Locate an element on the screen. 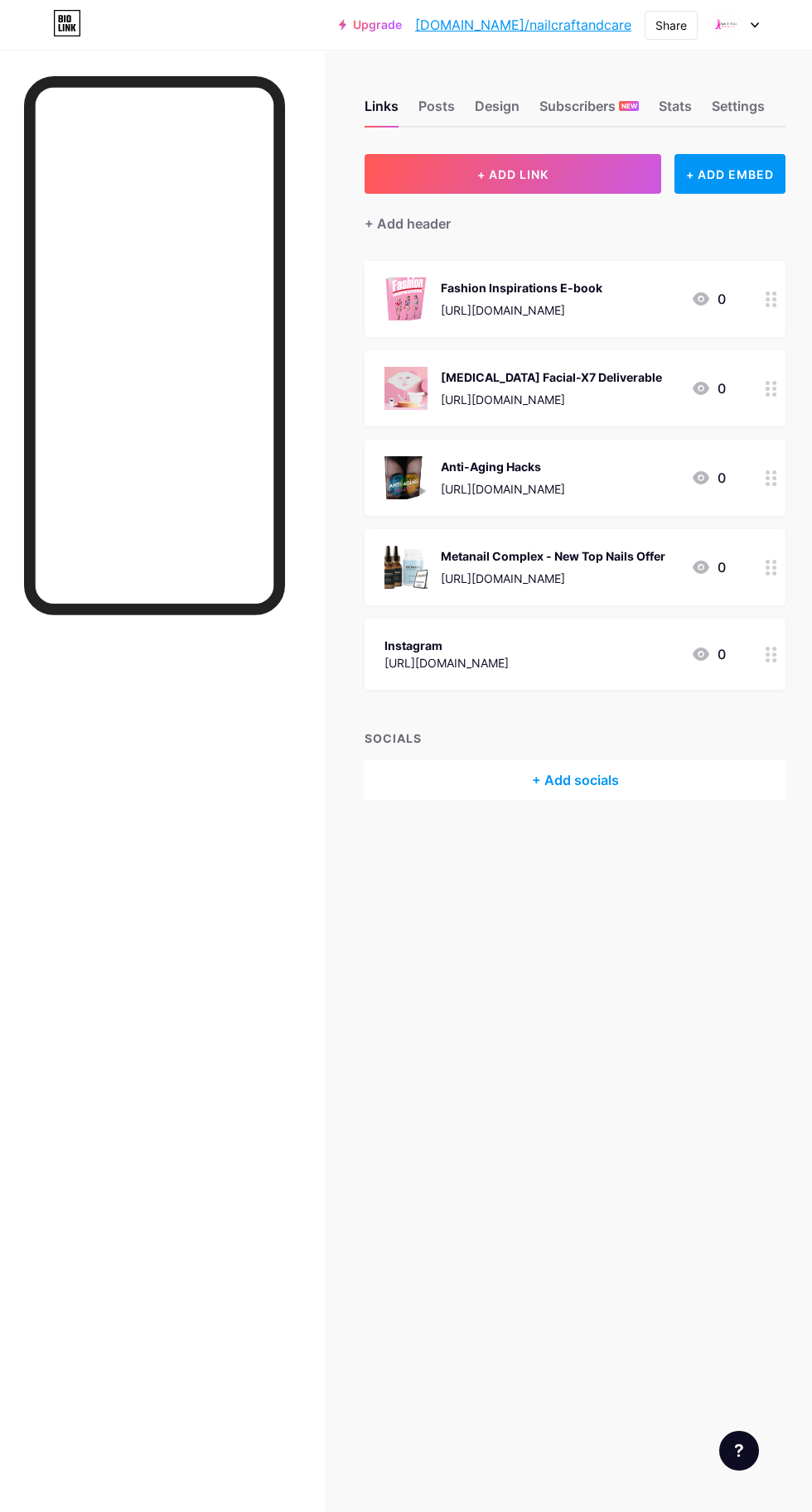 The height and width of the screenshot is (1512, 812). div: SOCIALS is located at coordinates (575, 738).